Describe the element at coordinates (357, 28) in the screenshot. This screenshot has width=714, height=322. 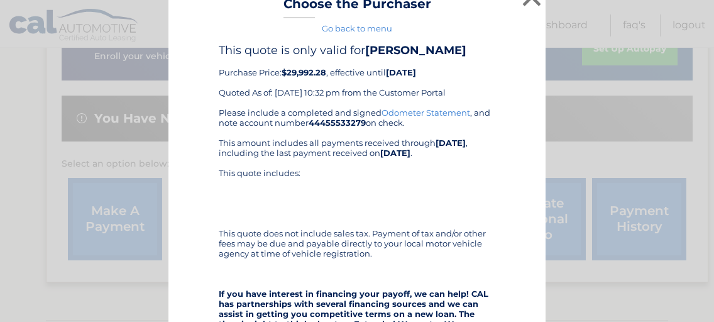
I see `a: Go back to menu` at that location.